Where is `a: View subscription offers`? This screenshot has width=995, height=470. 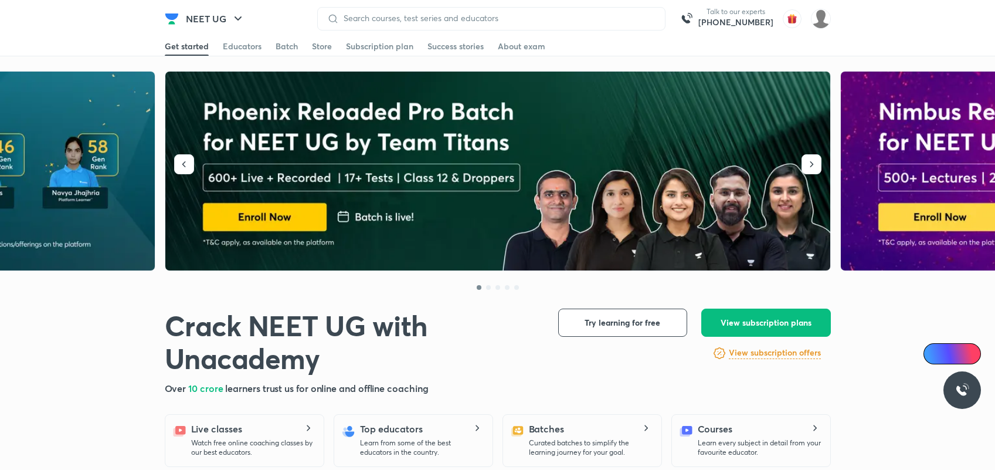
a: View subscription offers is located at coordinates (774, 353).